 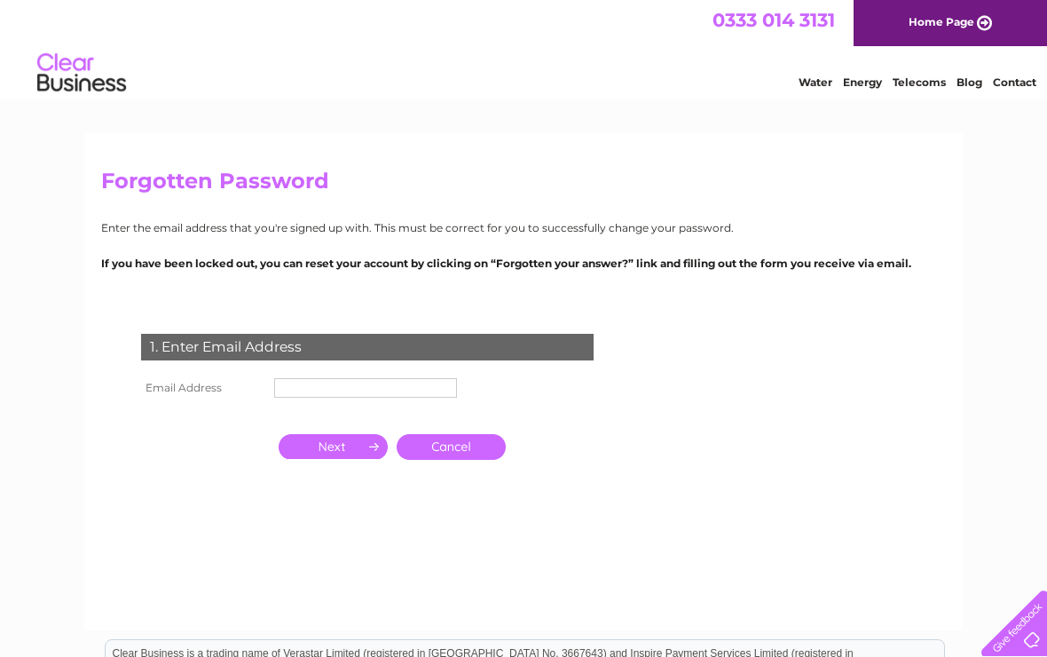 What do you see at coordinates (524, 186) in the screenshot?
I see `h2: Forgotten Password` at bounding box center [524, 186].